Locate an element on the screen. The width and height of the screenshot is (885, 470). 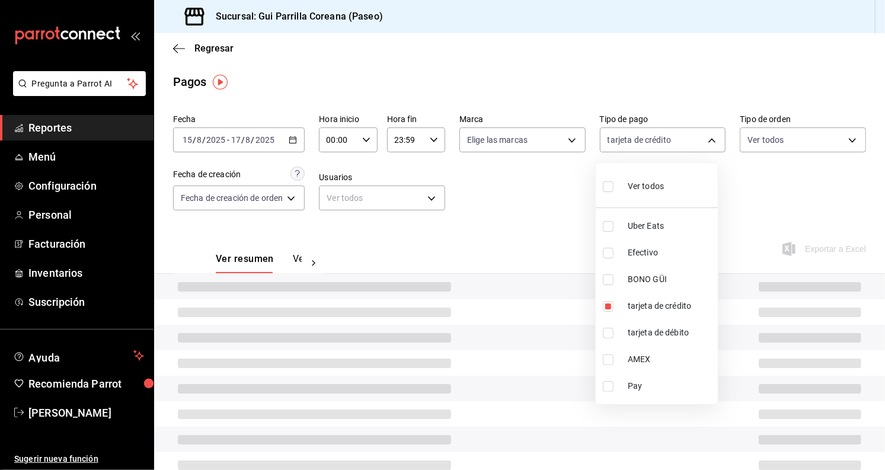
span: Efectivo is located at coordinates (670, 252).